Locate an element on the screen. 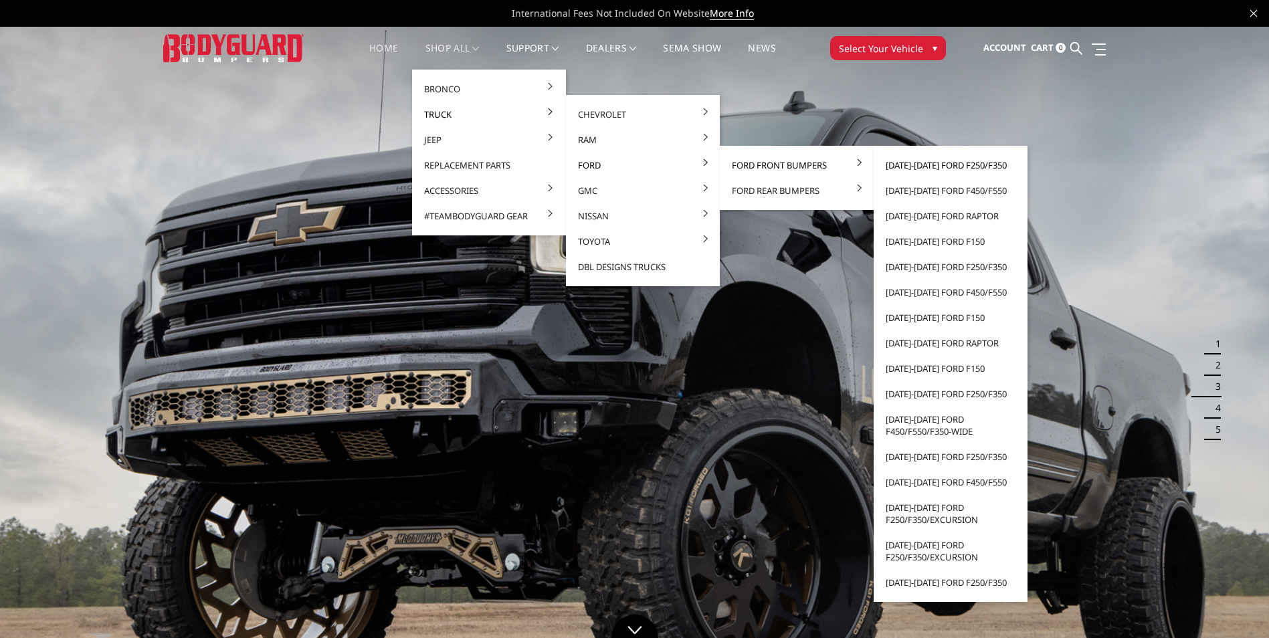 The image size is (1269, 638). a: Ram is located at coordinates (643, 140).